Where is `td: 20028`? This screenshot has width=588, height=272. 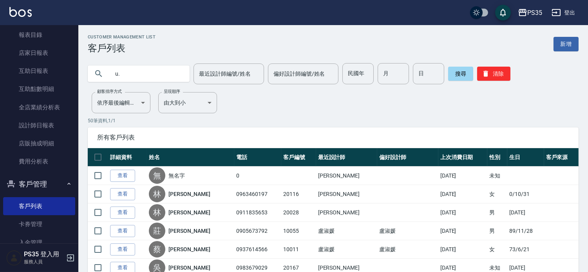 td: 20028 is located at coordinates (299, 212).